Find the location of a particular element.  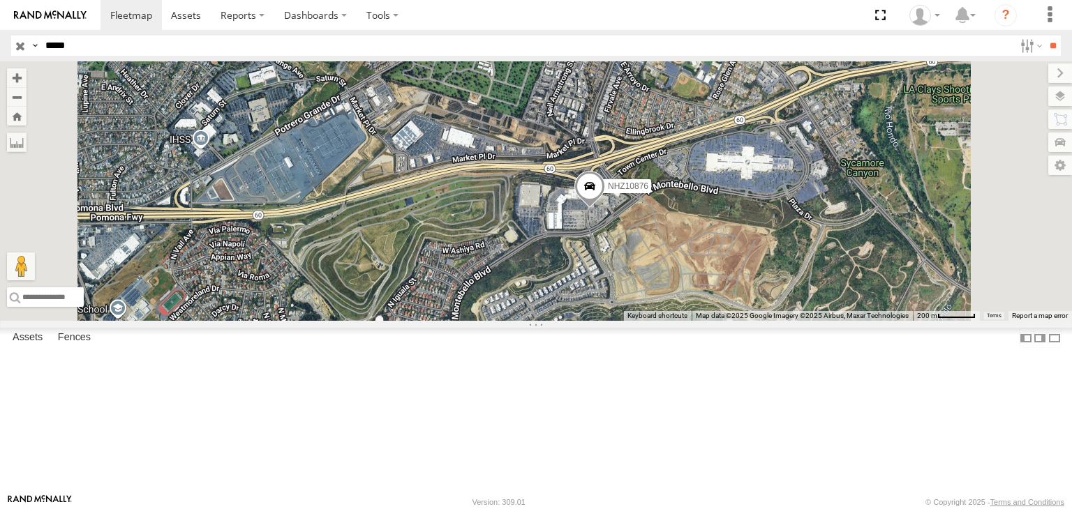

button: Zoom Home is located at coordinates (17, 116).